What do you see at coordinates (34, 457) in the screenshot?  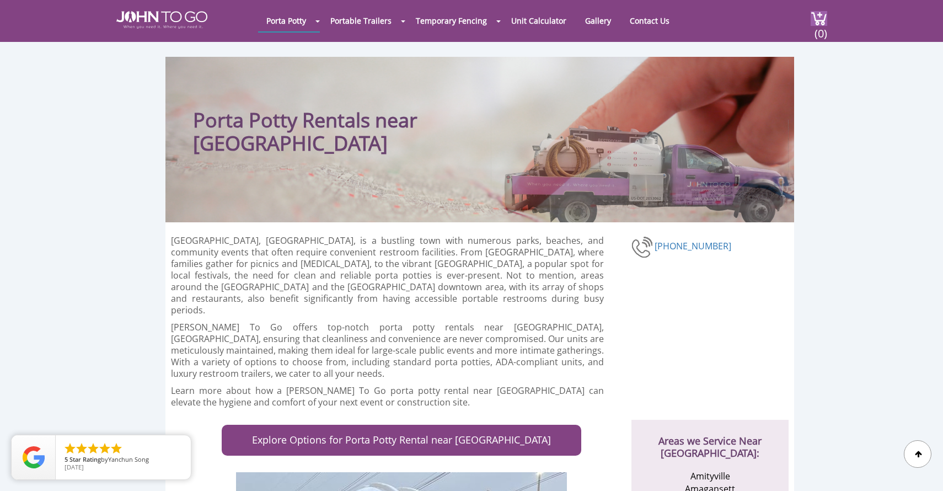 I see `img: Review Rating` at bounding box center [34, 457].